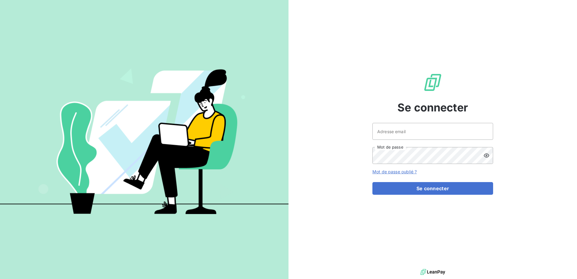 The image size is (577, 279). I want to click on span: Se connecter, so click(432, 107).